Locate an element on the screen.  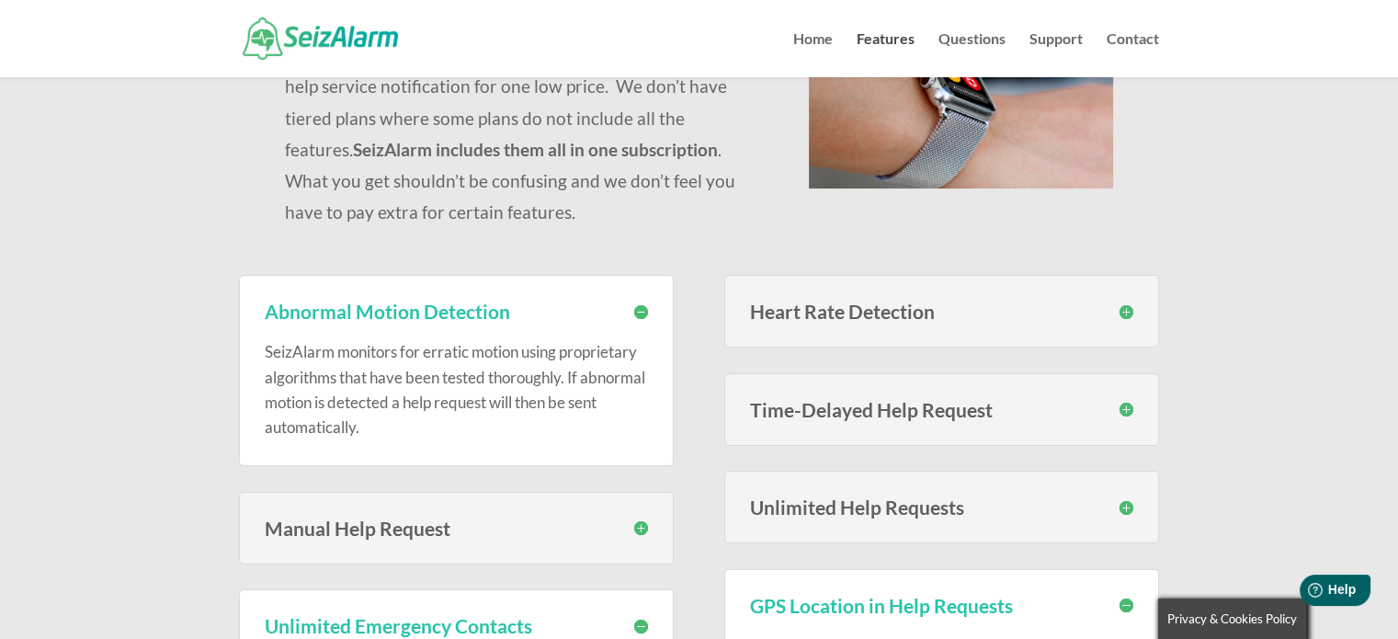
p: The SeizAlarm help request service subscription Includes many great features for irregular moveme... is located at coordinates (524, 118).